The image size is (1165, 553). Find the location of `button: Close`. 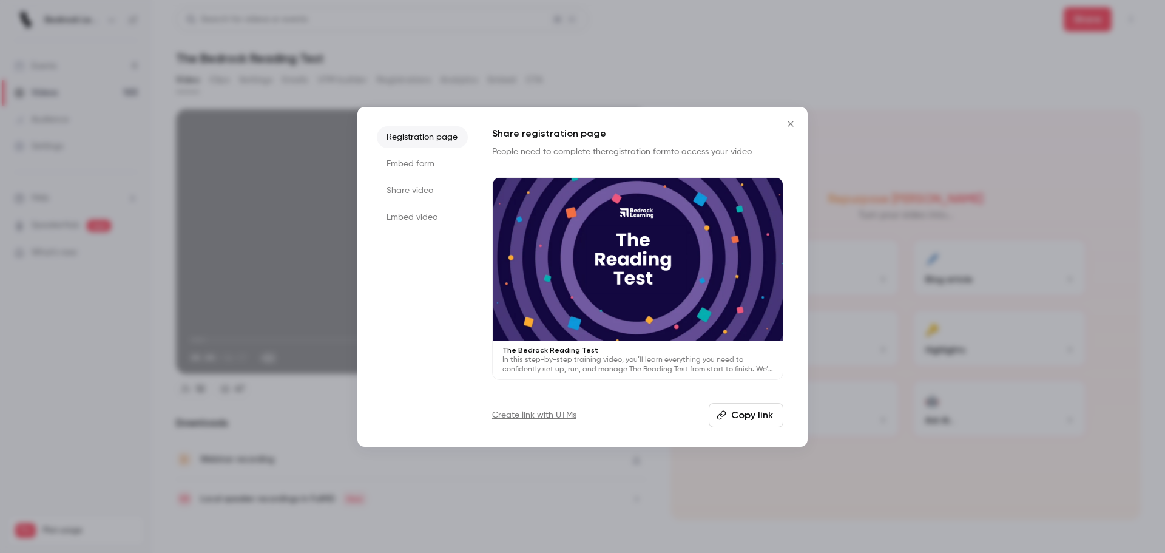

button: Close is located at coordinates (790, 124).